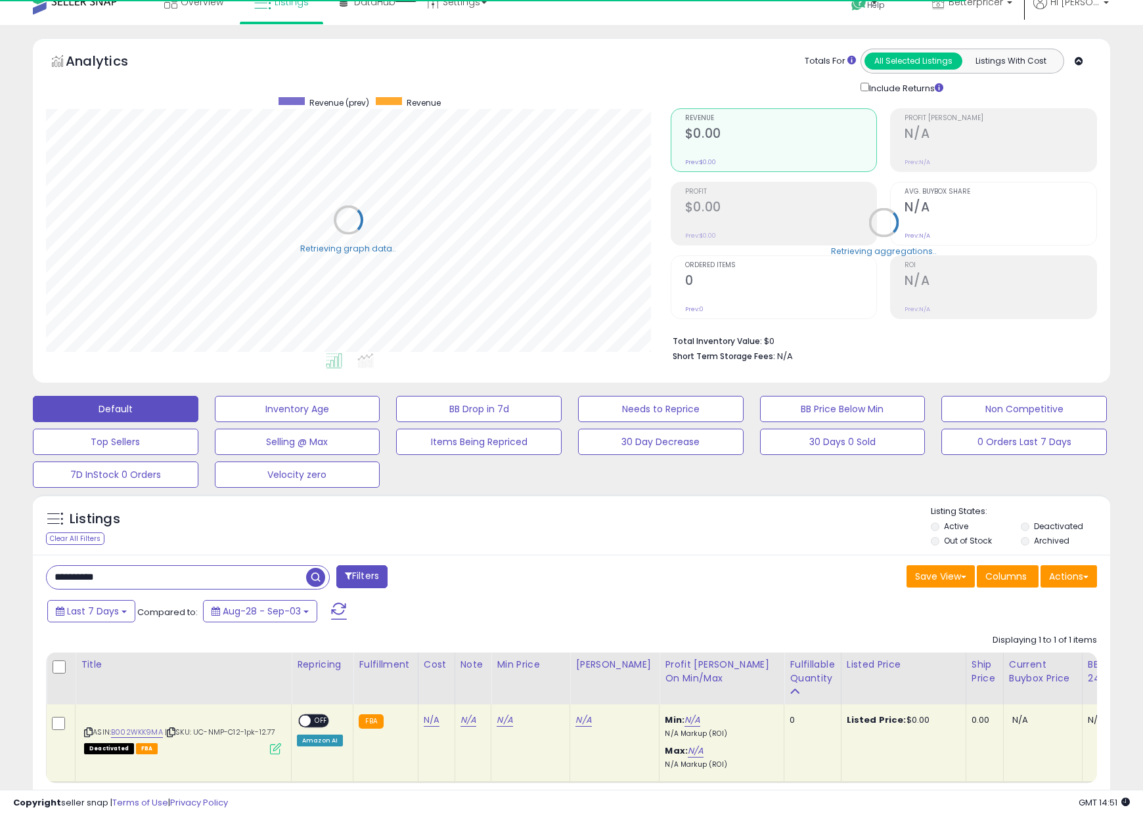 This screenshot has width=1143, height=816. What do you see at coordinates (913, 61) in the screenshot?
I see `button: All Selected Listings` at bounding box center [913, 61].